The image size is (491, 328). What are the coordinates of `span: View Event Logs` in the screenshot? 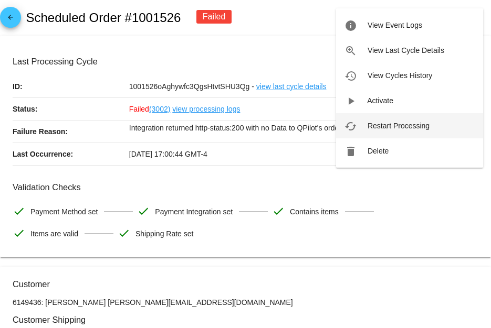 It's located at (395, 25).